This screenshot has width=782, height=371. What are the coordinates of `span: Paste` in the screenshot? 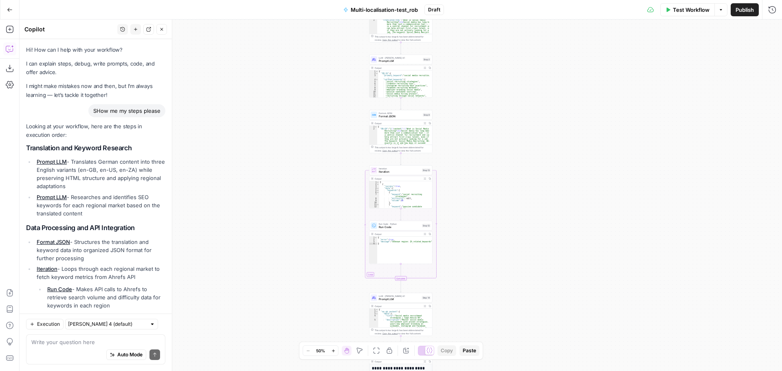 It's located at (469, 351).